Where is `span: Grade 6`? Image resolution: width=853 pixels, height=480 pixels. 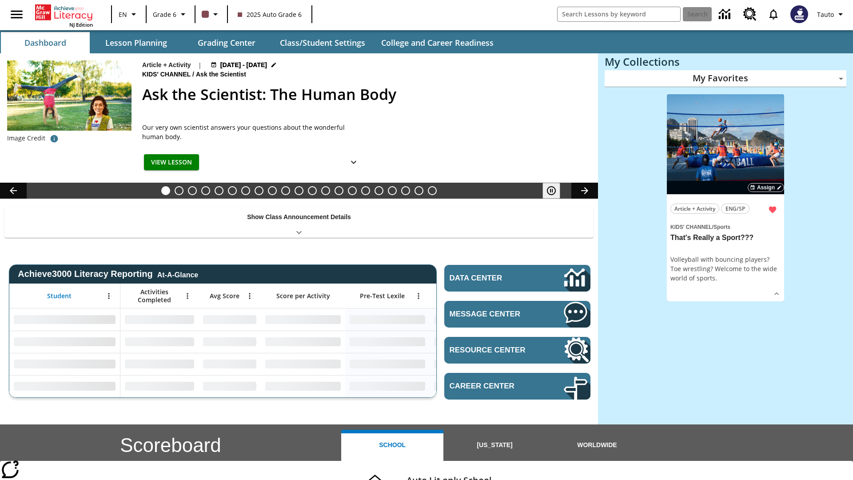
span: Grade 6 is located at coordinates (164, 14).